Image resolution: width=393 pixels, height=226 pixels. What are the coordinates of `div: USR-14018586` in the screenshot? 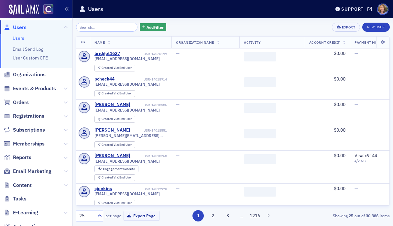 It's located at (149, 105).